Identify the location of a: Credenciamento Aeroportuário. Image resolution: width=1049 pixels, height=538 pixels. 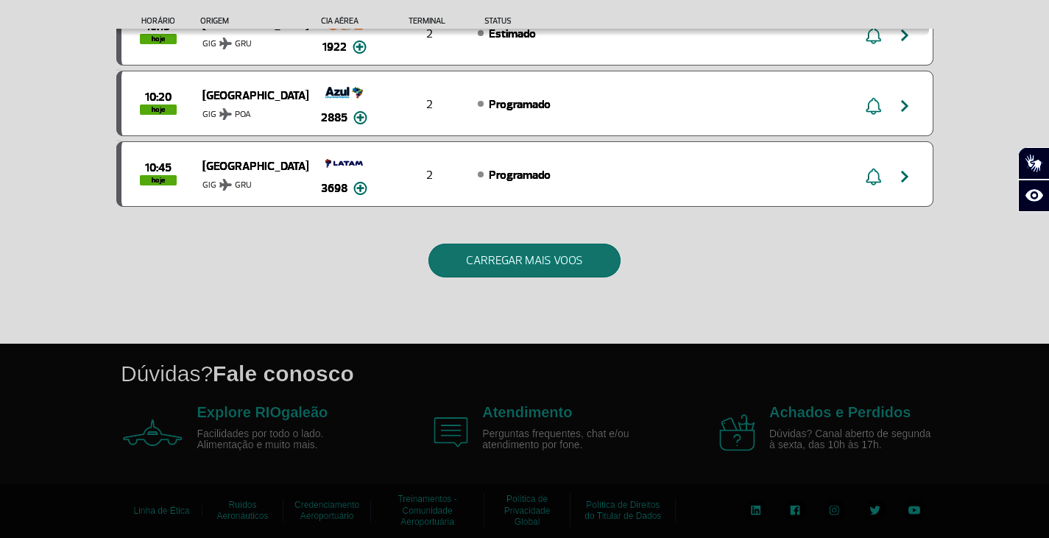
(327, 510).